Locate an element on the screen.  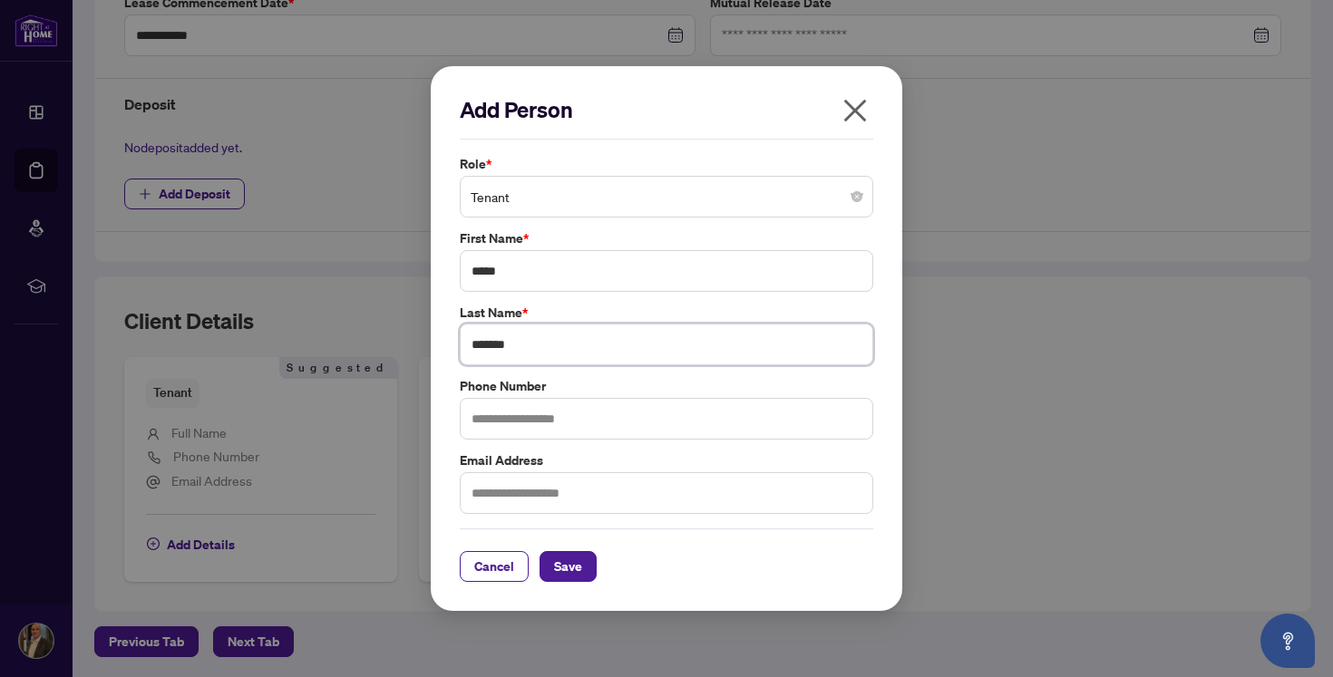
button: Save is located at coordinates (568, 567).